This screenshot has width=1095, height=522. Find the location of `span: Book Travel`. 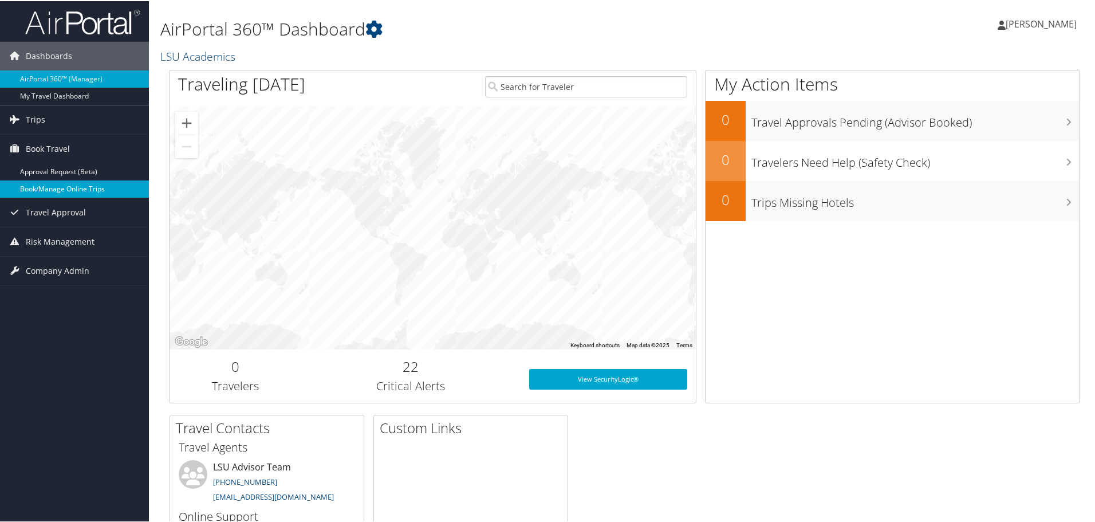

span: Book Travel is located at coordinates (48, 148).